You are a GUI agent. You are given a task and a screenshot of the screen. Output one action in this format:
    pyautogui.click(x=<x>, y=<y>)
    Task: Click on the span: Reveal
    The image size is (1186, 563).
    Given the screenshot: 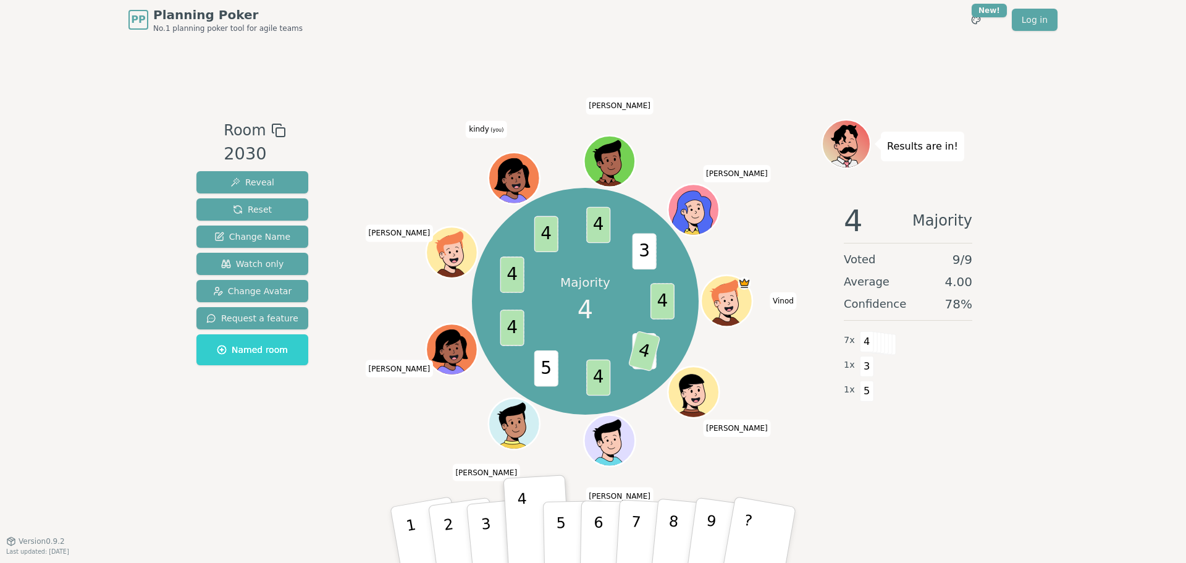 What is the action you would take?
    pyautogui.click(x=252, y=182)
    